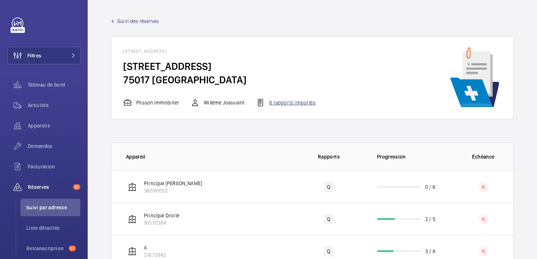 This screenshot has width=537, height=259. I want to click on p: Rapports, so click(329, 157).